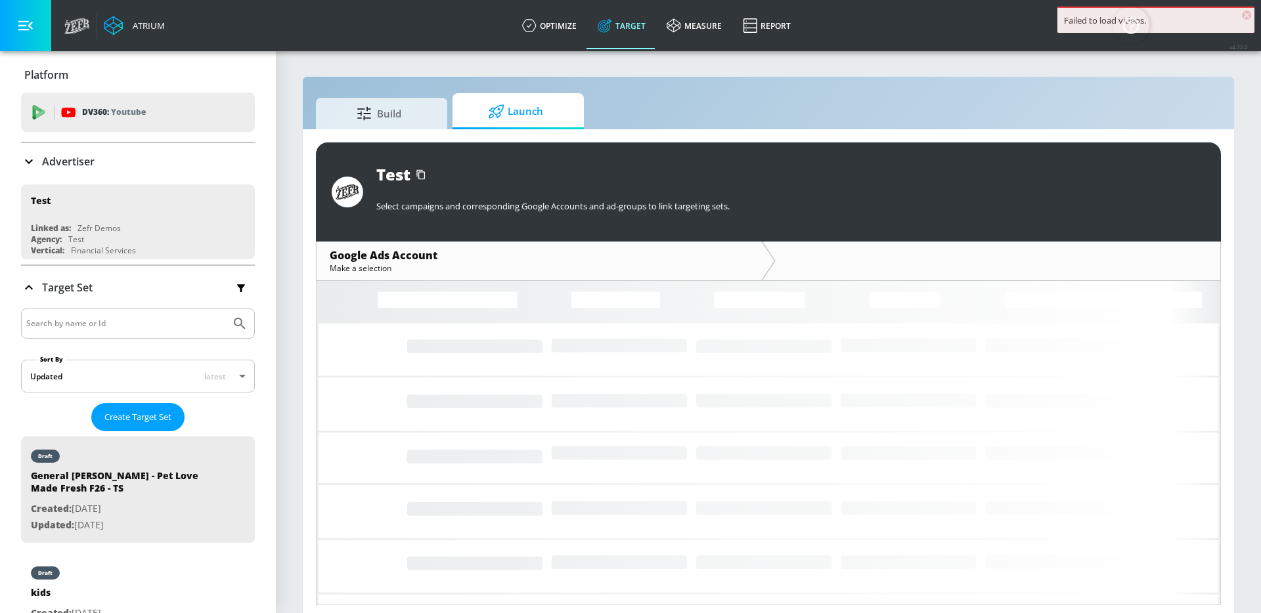  I want to click on div: Make a selection, so click(538, 268).